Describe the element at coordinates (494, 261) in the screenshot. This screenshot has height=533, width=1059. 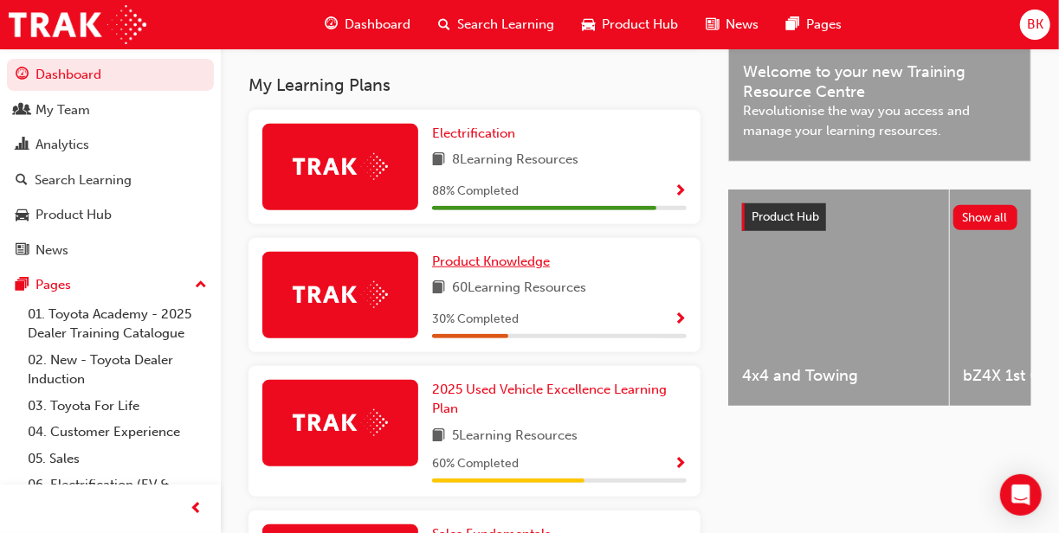
I see `a: Product Knowledge` at that location.